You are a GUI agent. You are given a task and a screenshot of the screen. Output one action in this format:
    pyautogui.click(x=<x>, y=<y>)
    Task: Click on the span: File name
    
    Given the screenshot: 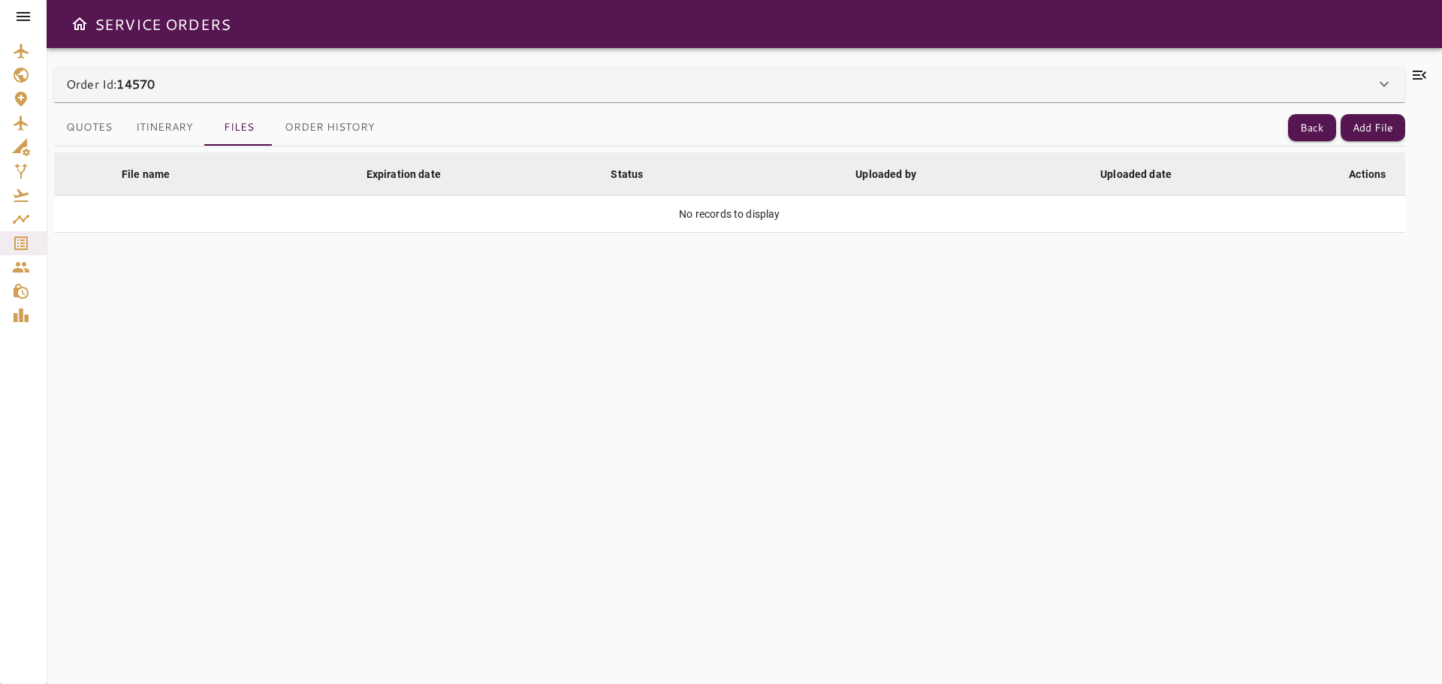 What is the action you would take?
    pyautogui.click(x=155, y=174)
    